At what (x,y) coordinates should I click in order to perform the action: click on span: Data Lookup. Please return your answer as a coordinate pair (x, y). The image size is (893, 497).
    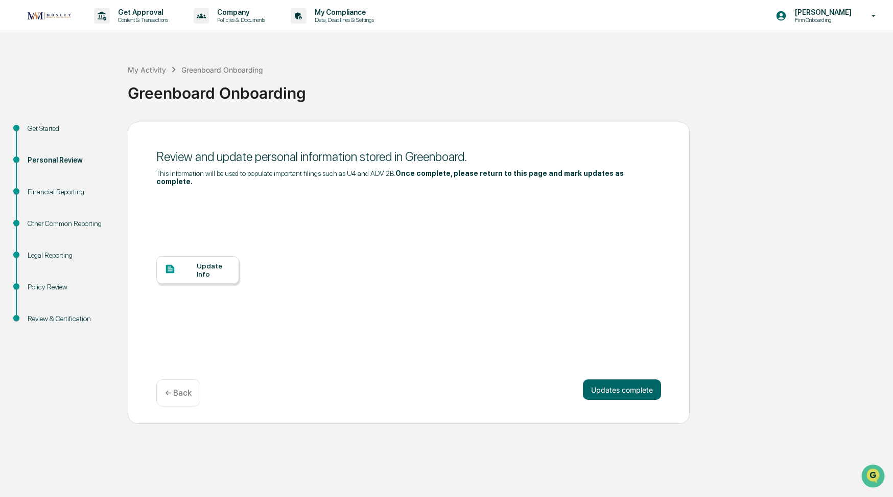
    Looking at the image, I should click on (42, 153).